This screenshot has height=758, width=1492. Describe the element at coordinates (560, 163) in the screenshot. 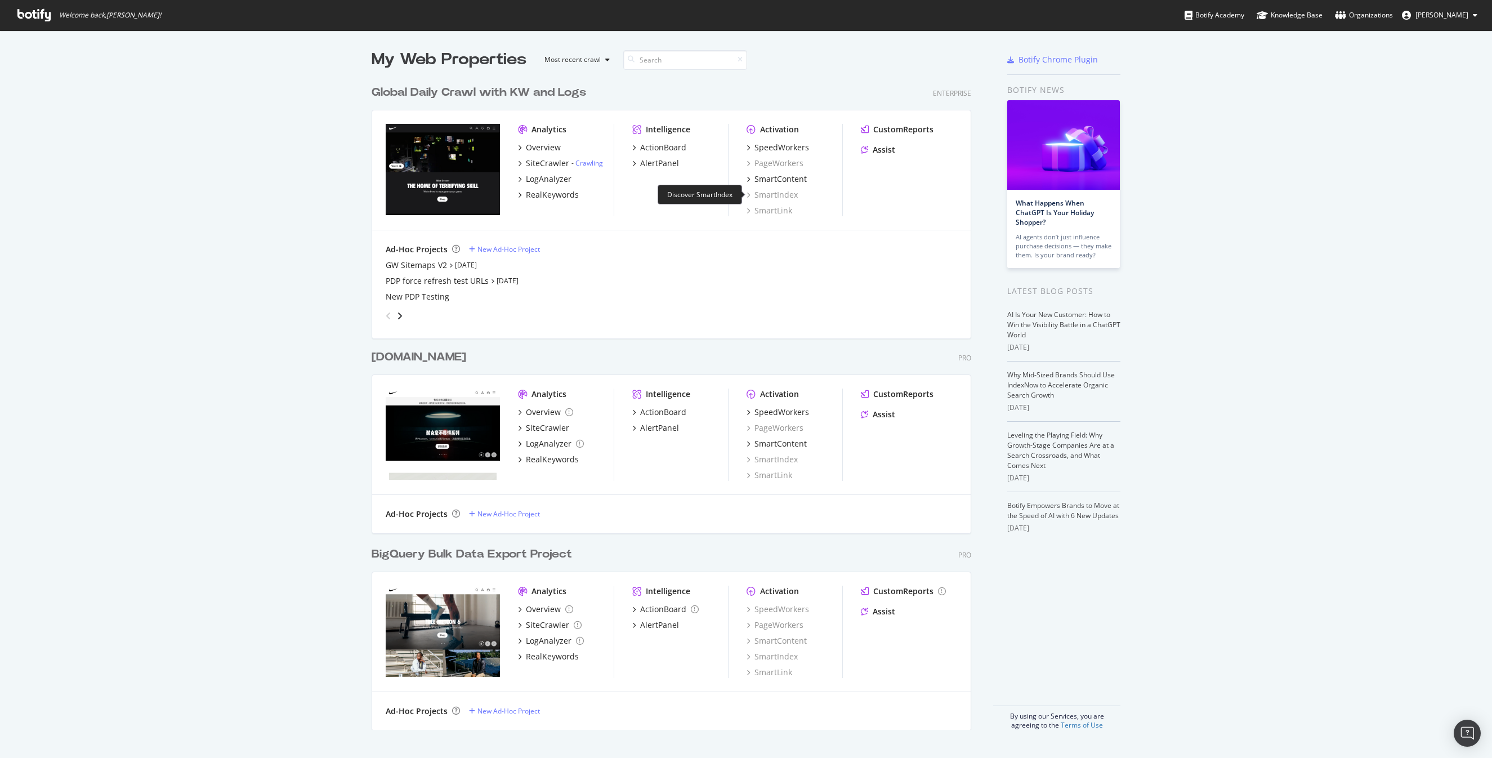

I see `a: SiteCrawler- Crawling` at that location.